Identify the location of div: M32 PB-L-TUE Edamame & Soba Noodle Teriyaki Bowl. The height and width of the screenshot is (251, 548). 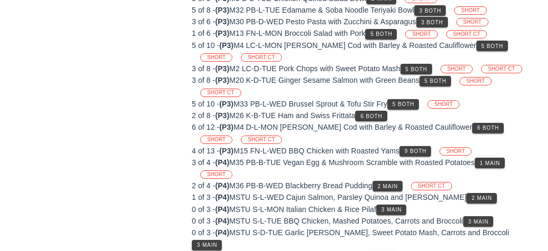
(362, 10).